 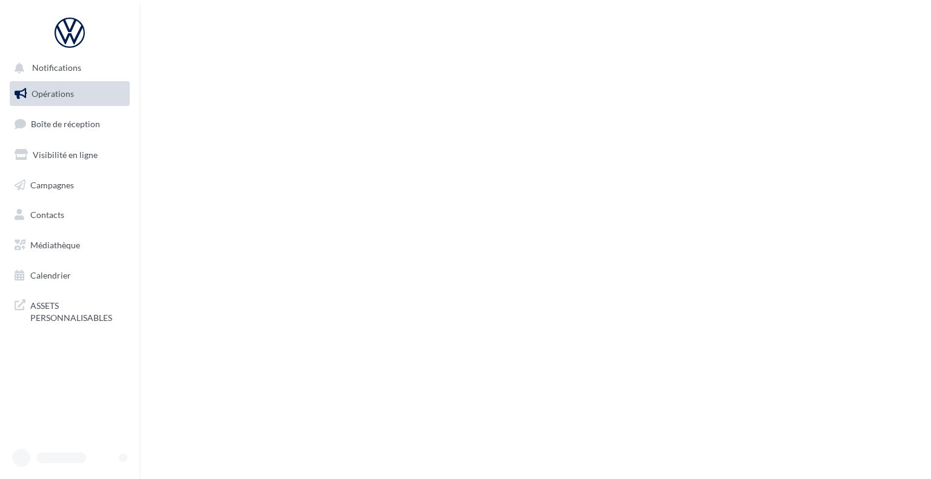 What do you see at coordinates (52, 184) in the screenshot?
I see `span: Campagnes` at bounding box center [52, 184].